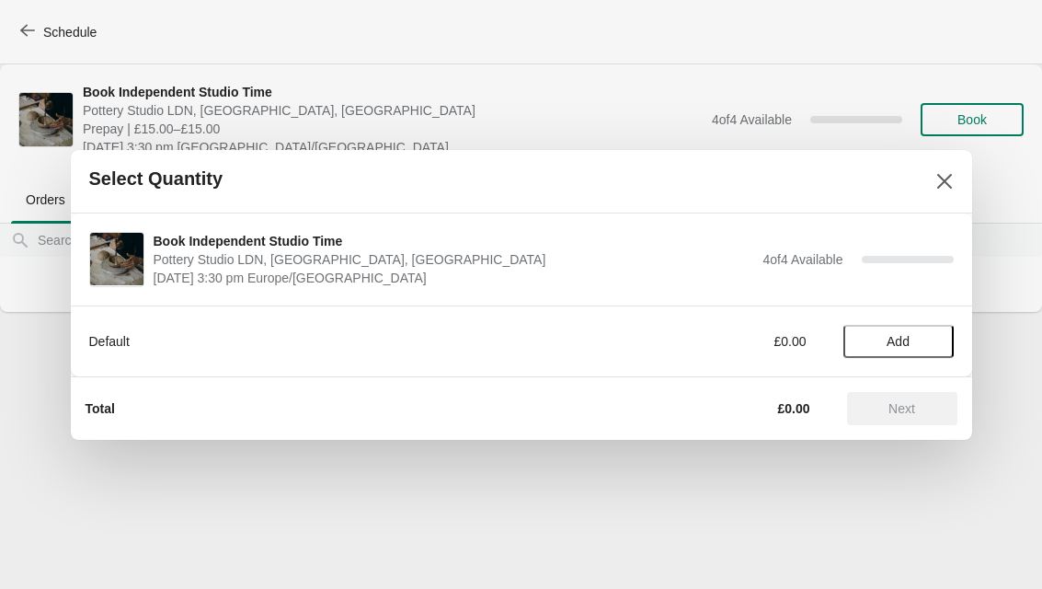 Image resolution: width=1042 pixels, height=589 pixels. I want to click on strong: Total, so click(100, 408).